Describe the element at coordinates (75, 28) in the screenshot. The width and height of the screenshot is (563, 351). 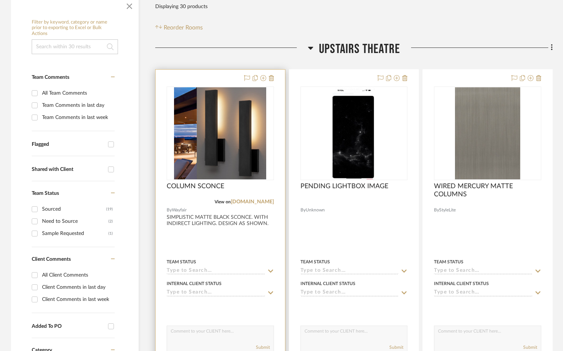
I see `h6: Filter by keyword, category or name prior to exporting to Excel or Bulk Actions` at that location.